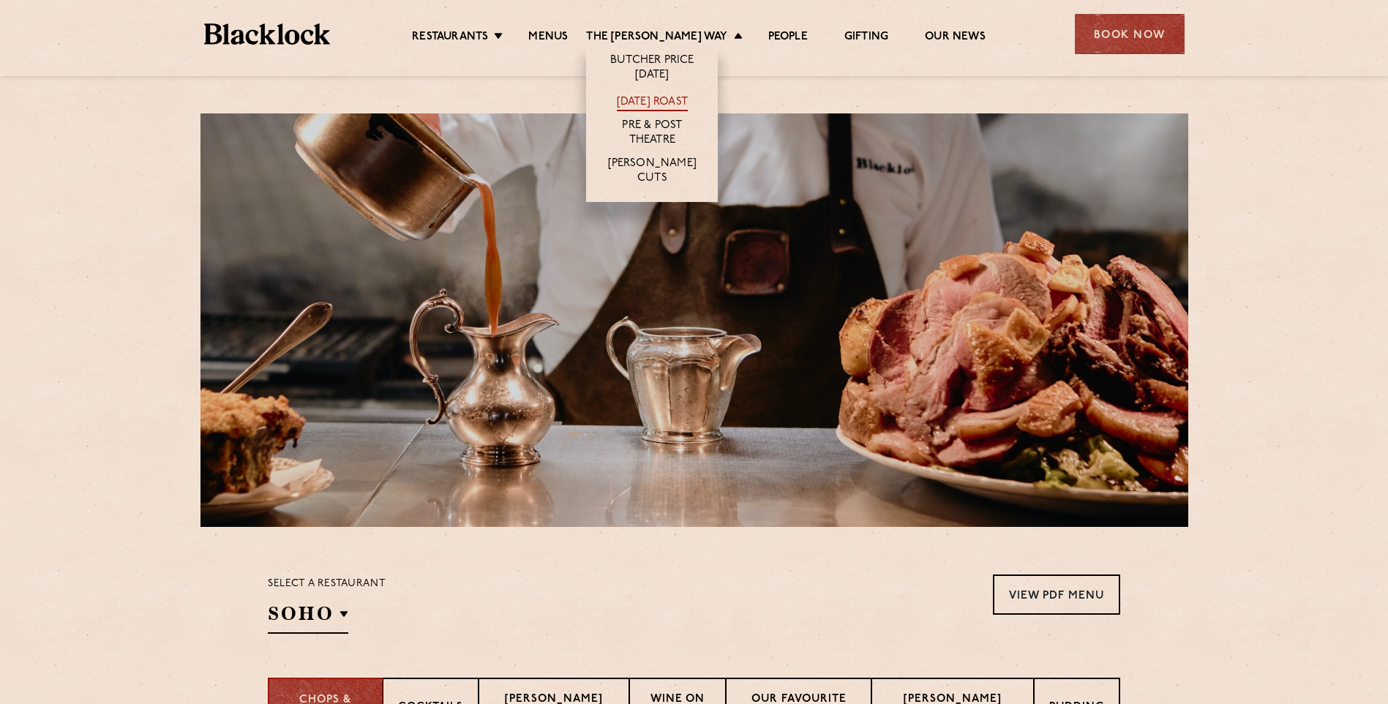  What do you see at coordinates (1057, 594) in the screenshot?
I see `a: View PDF Menu` at bounding box center [1057, 594].